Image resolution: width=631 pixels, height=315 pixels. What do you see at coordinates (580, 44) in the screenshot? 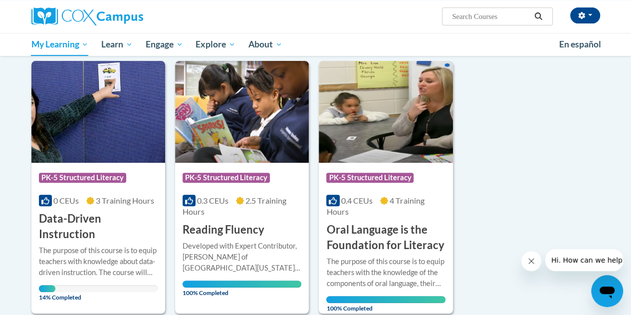
I see `a: En español` at bounding box center [580, 44].